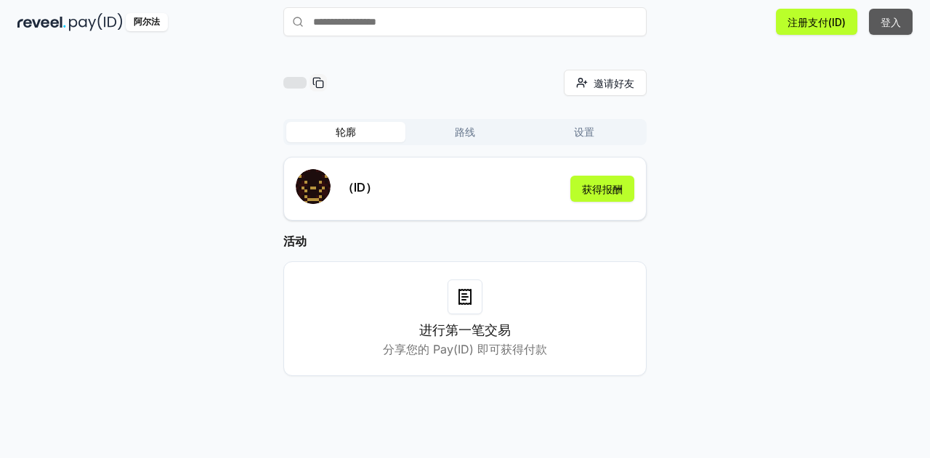  Describe the element at coordinates (465, 330) in the screenshot. I see `font: 进行第一笔交易` at that location.